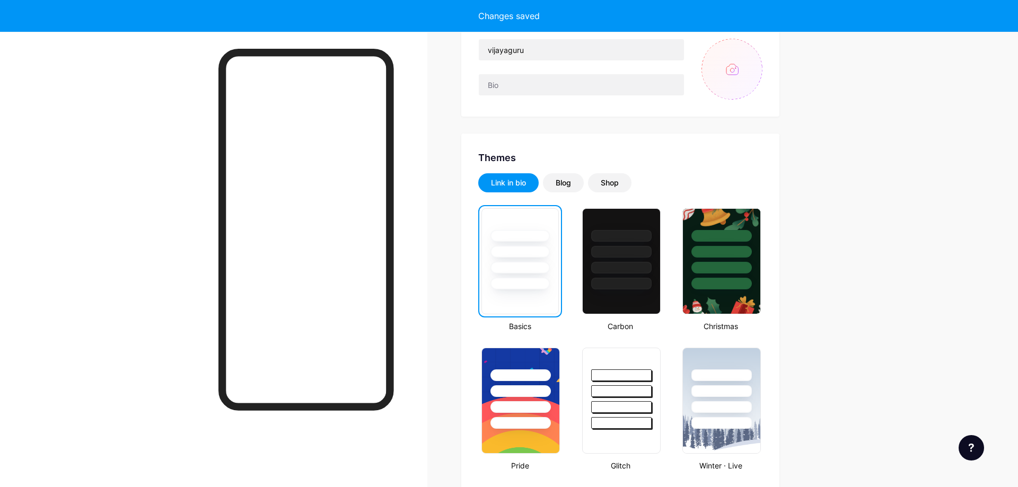 This screenshot has width=1018, height=487. Describe the element at coordinates (563, 183) in the screenshot. I see `div: Blog` at that location.